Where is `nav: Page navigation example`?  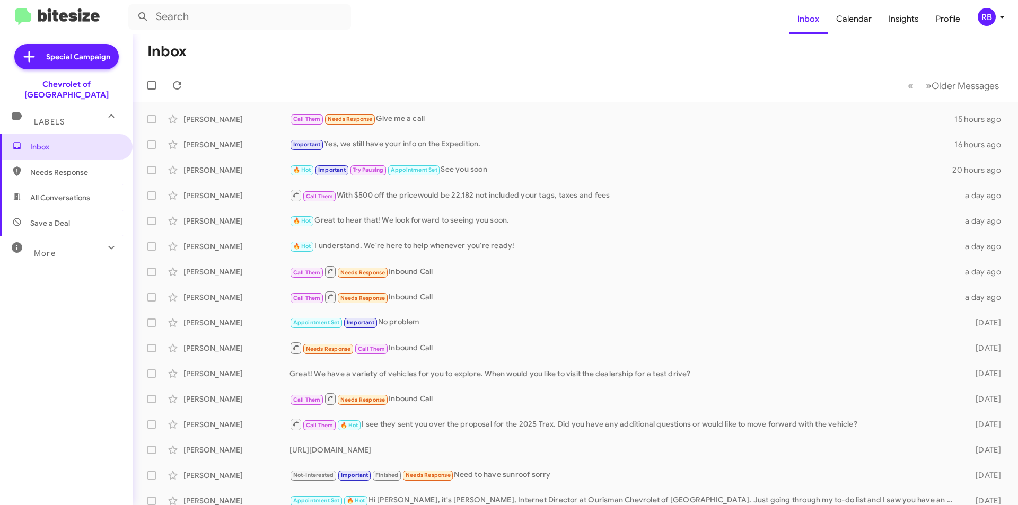 nav: Page navigation example is located at coordinates (953, 85).